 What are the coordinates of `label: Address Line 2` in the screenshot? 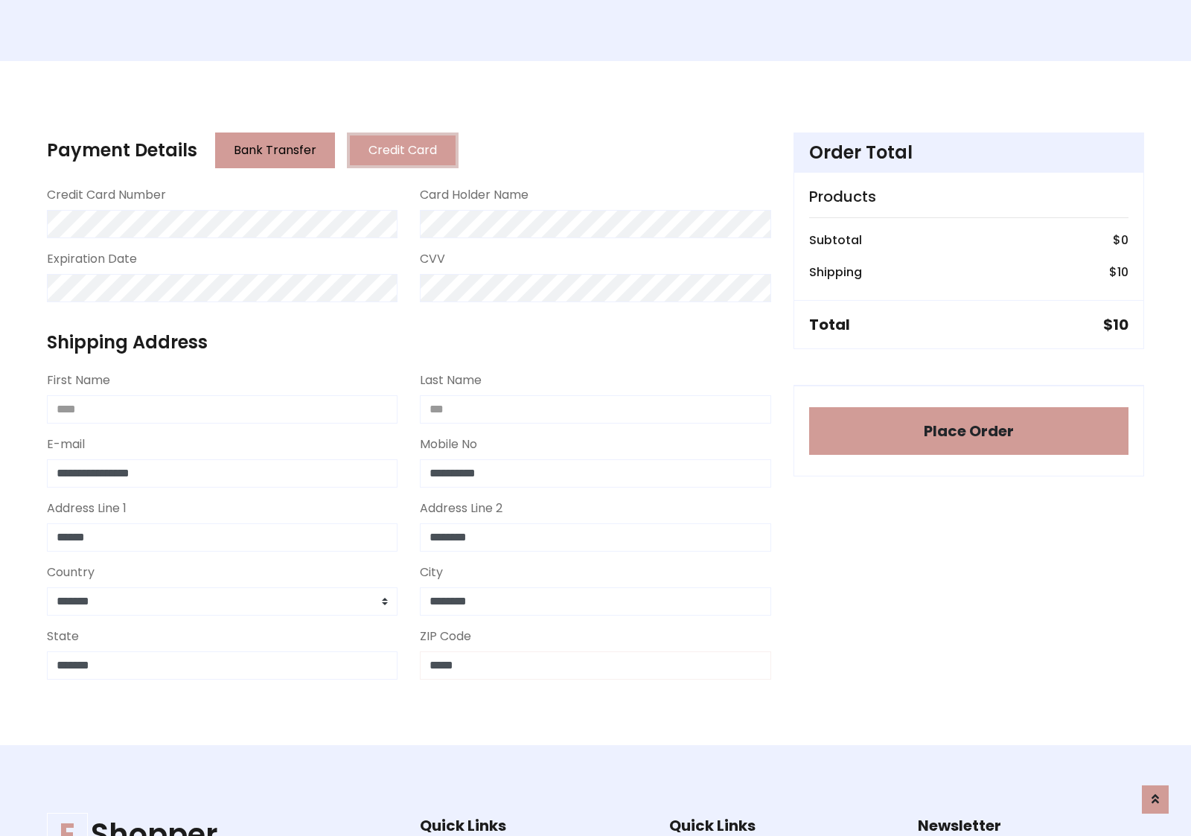 It's located at (461, 508).